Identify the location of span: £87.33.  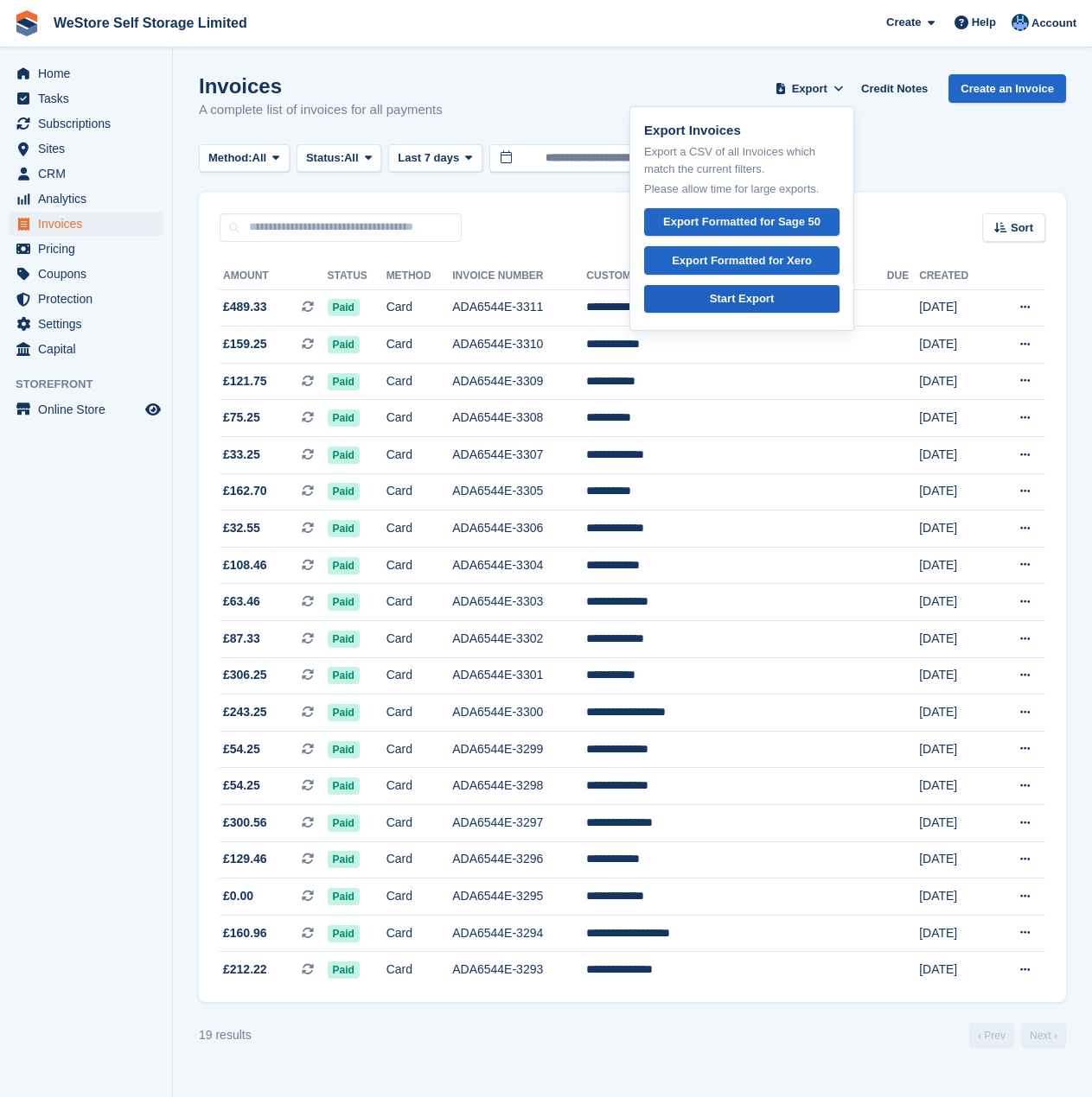
(241, 638).